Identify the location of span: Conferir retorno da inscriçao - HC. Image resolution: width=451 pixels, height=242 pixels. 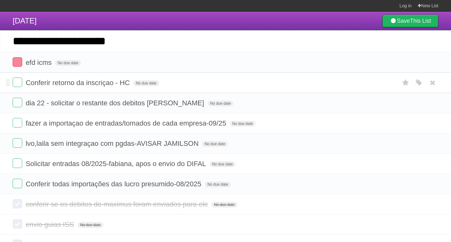
(78, 83).